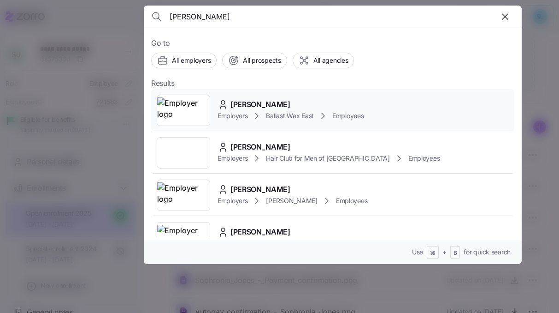 This screenshot has height=313, width=559. What do you see at coordinates (331, 60) in the screenshot?
I see `span: All agencies` at bounding box center [331, 60].